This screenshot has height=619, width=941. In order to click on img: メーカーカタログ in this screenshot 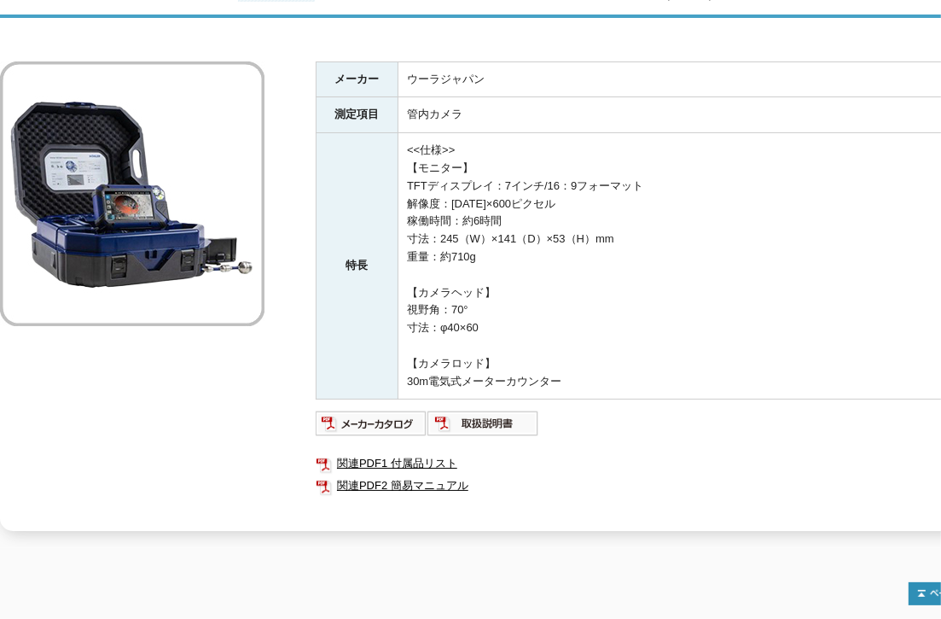, I will do `click(371, 423)`.